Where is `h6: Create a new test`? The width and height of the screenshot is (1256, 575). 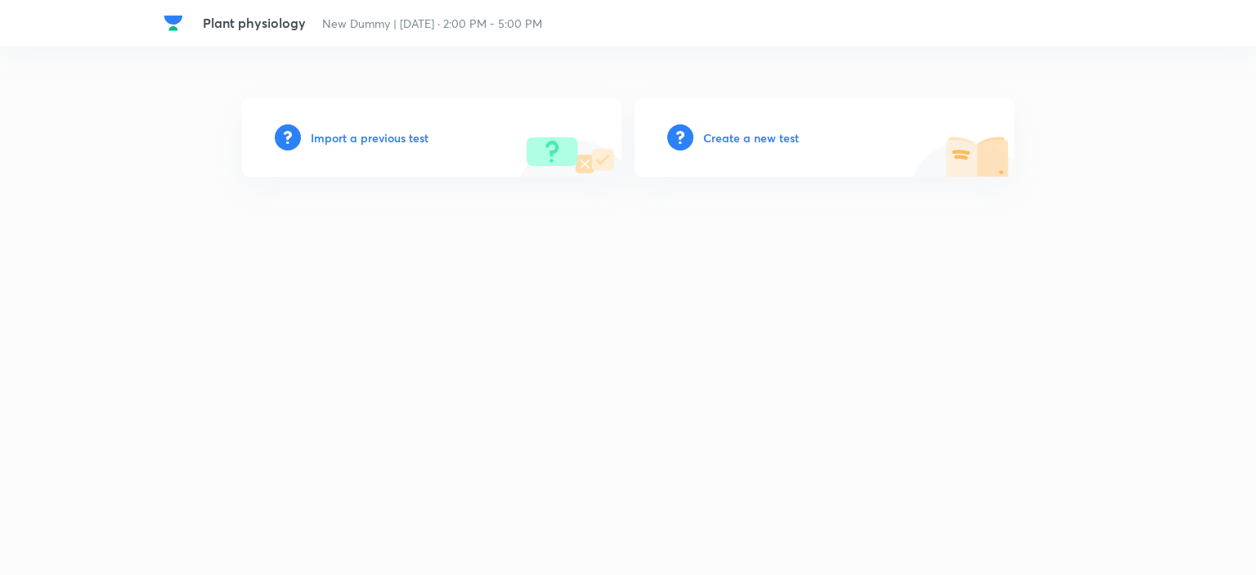
h6: Create a new test is located at coordinates (751, 137).